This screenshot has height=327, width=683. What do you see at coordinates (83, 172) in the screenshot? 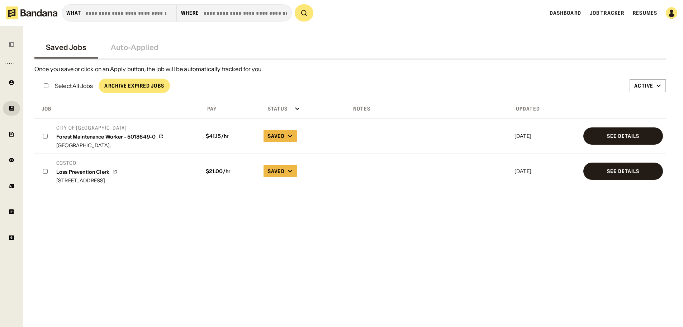
I see `div: Loss Prevention Clerk` at bounding box center [83, 172].